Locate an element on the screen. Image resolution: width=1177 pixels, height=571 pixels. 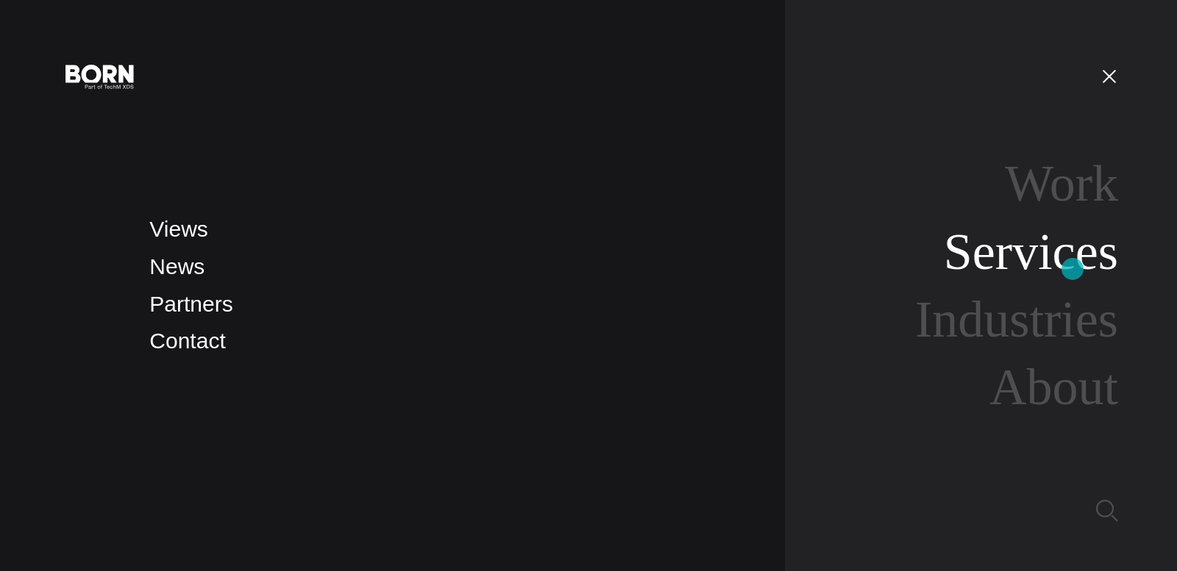
a: Services is located at coordinates (1030, 251).